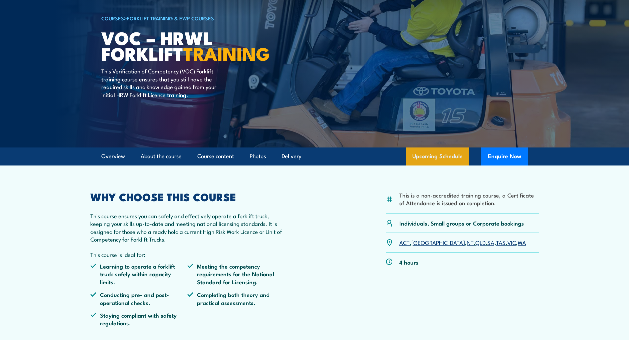  Describe the element at coordinates (113, 156) in the screenshot. I see `a: Overview` at that location.